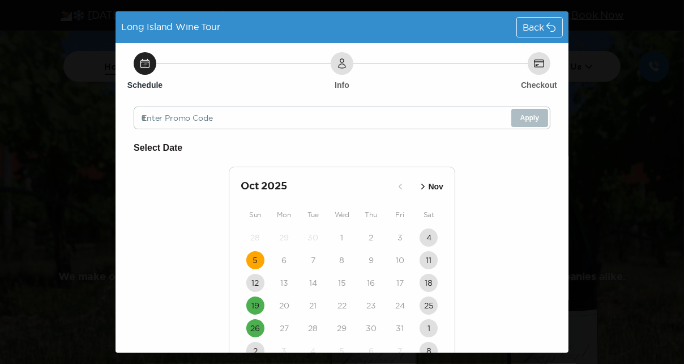  I want to click on button: 20, so click(284, 305).